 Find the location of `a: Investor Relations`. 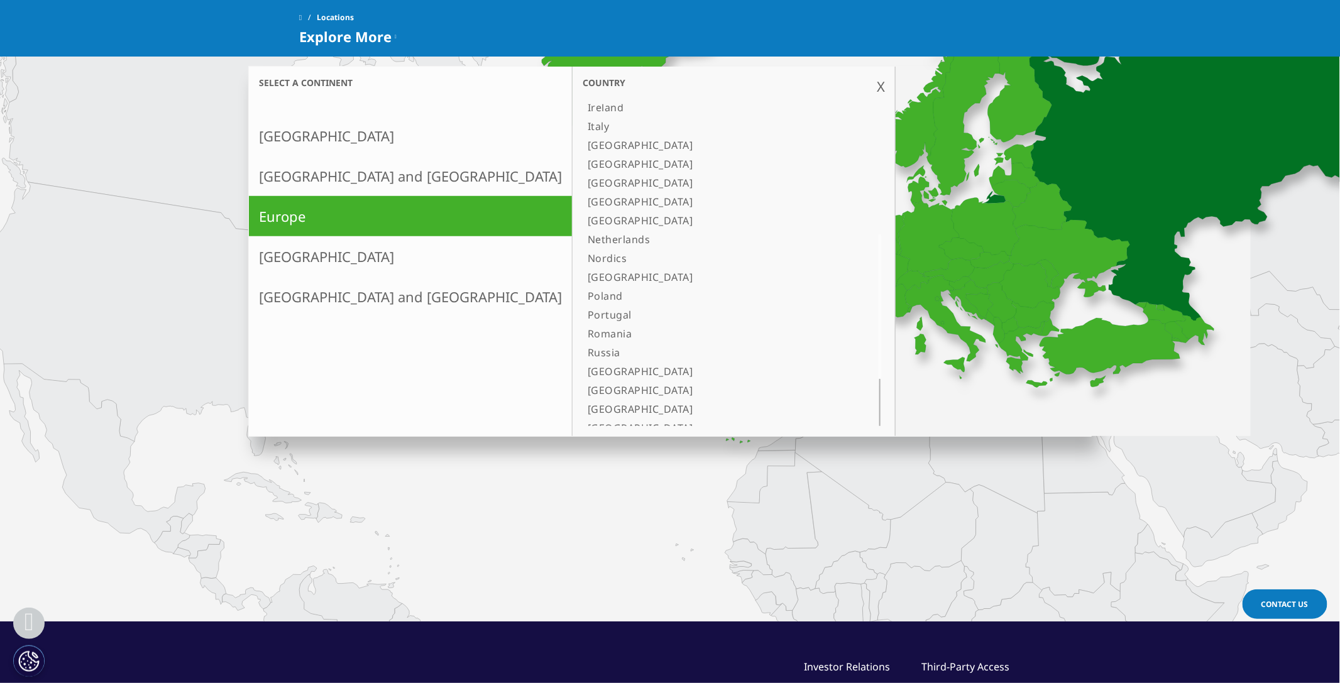

a: Investor Relations is located at coordinates (847, 667).